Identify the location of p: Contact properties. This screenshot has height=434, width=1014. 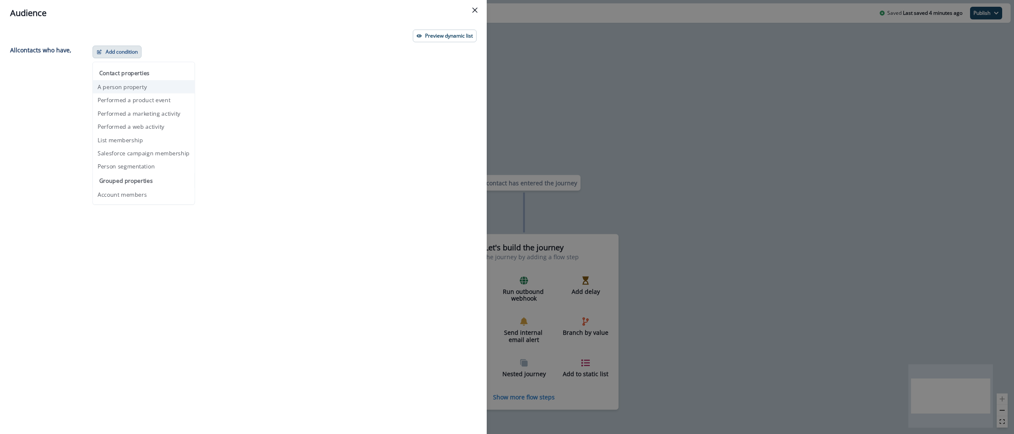
(144, 73).